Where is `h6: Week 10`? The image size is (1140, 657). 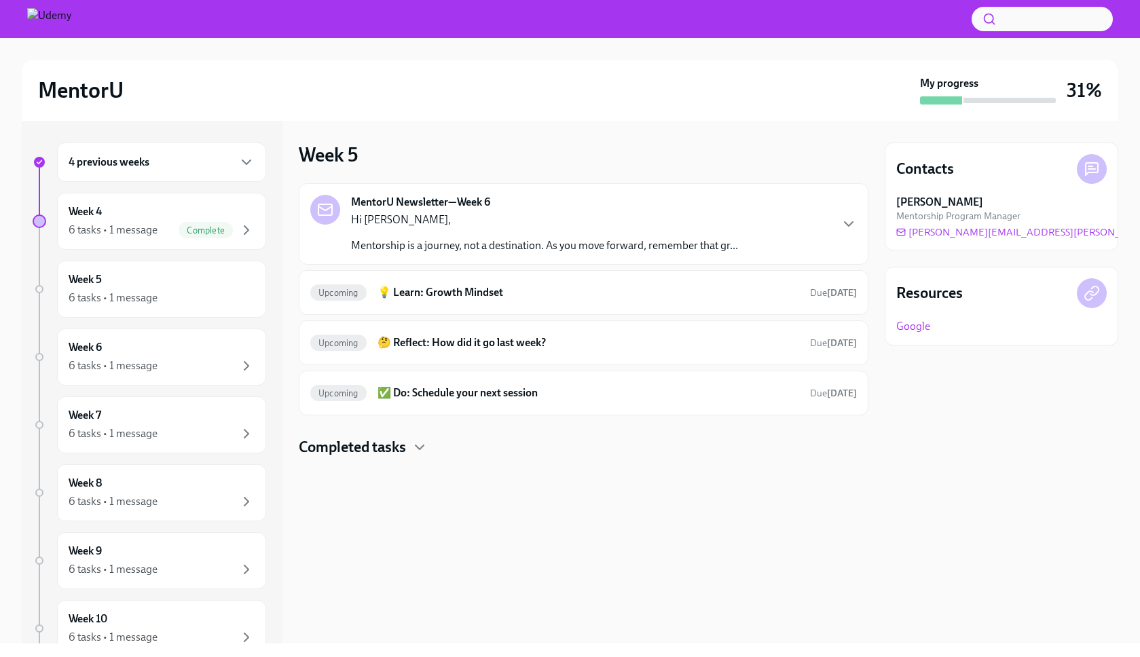 h6: Week 10 is located at coordinates (88, 619).